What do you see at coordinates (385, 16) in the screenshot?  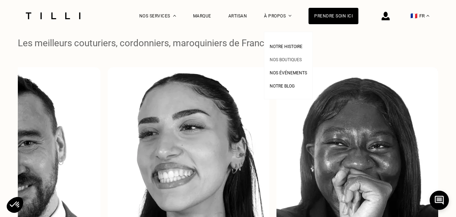 I see `img: icône connexion` at bounding box center [385, 16].